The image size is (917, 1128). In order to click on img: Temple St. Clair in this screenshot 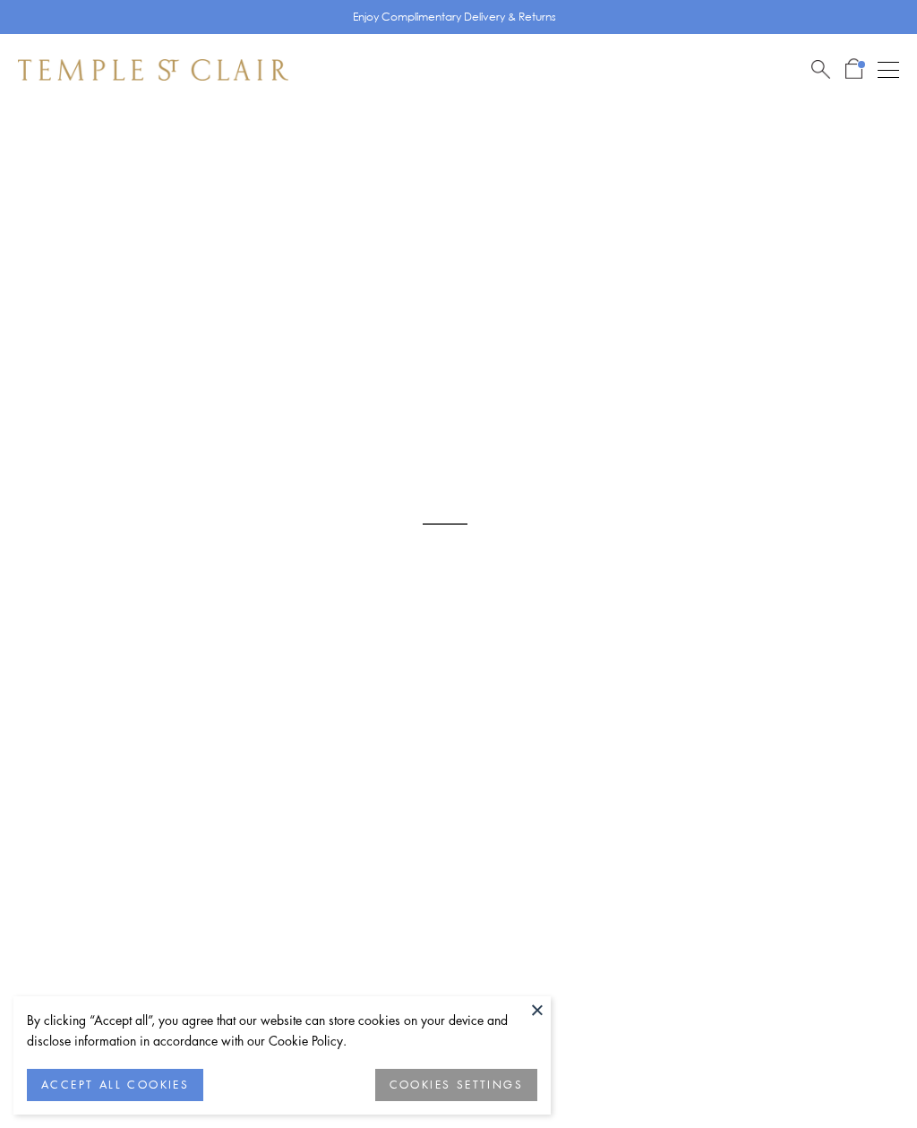, I will do `click(153, 70)`.